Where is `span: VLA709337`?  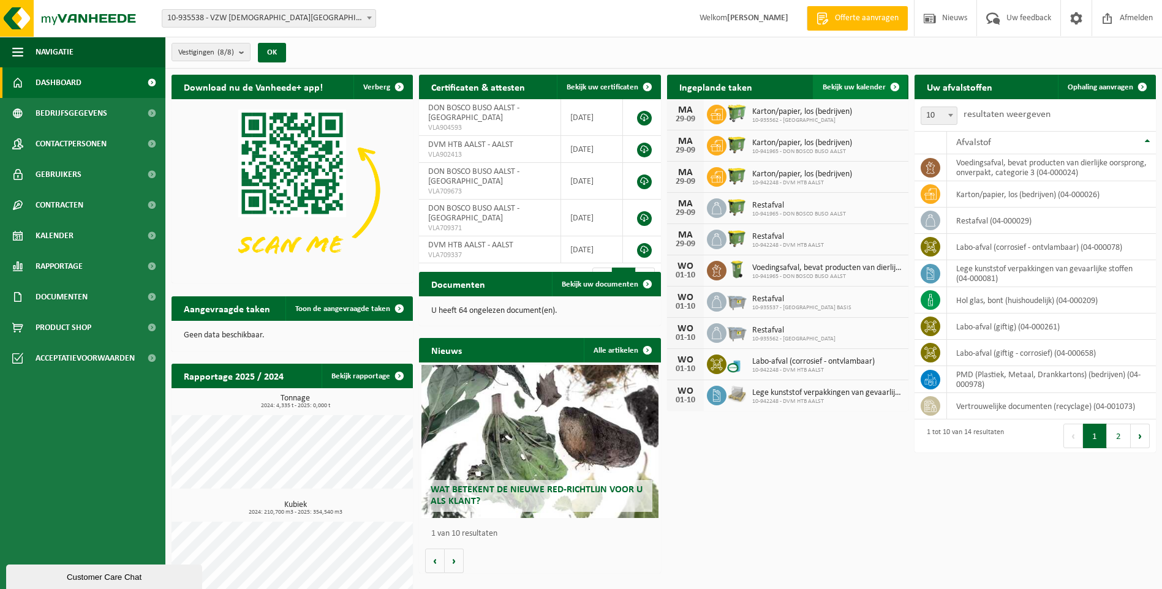
span: VLA709337 is located at coordinates (489, 255).